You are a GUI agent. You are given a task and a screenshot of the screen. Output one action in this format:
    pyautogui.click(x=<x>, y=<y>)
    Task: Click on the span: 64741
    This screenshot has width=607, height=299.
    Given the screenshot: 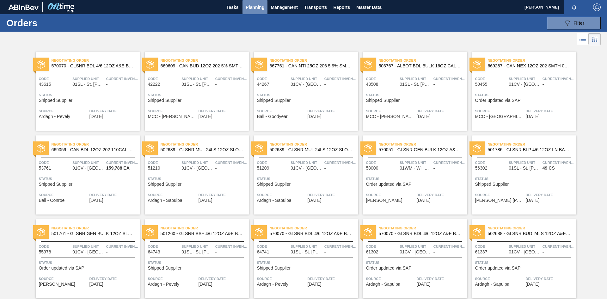 What is the action you would take?
    pyautogui.click(x=263, y=251)
    